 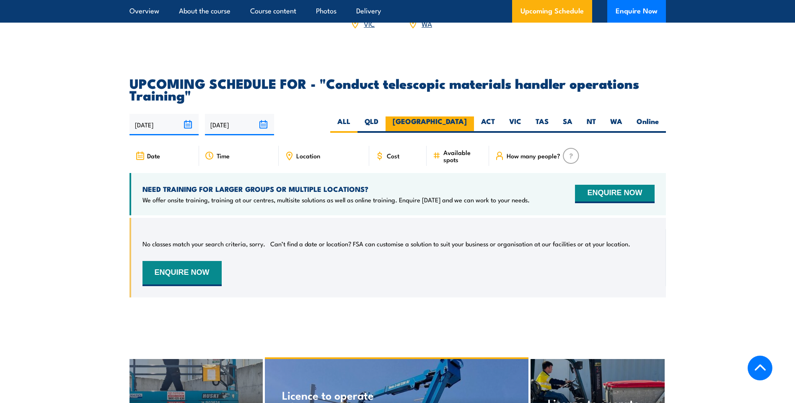 I want to click on a: WA, so click(x=427, y=23).